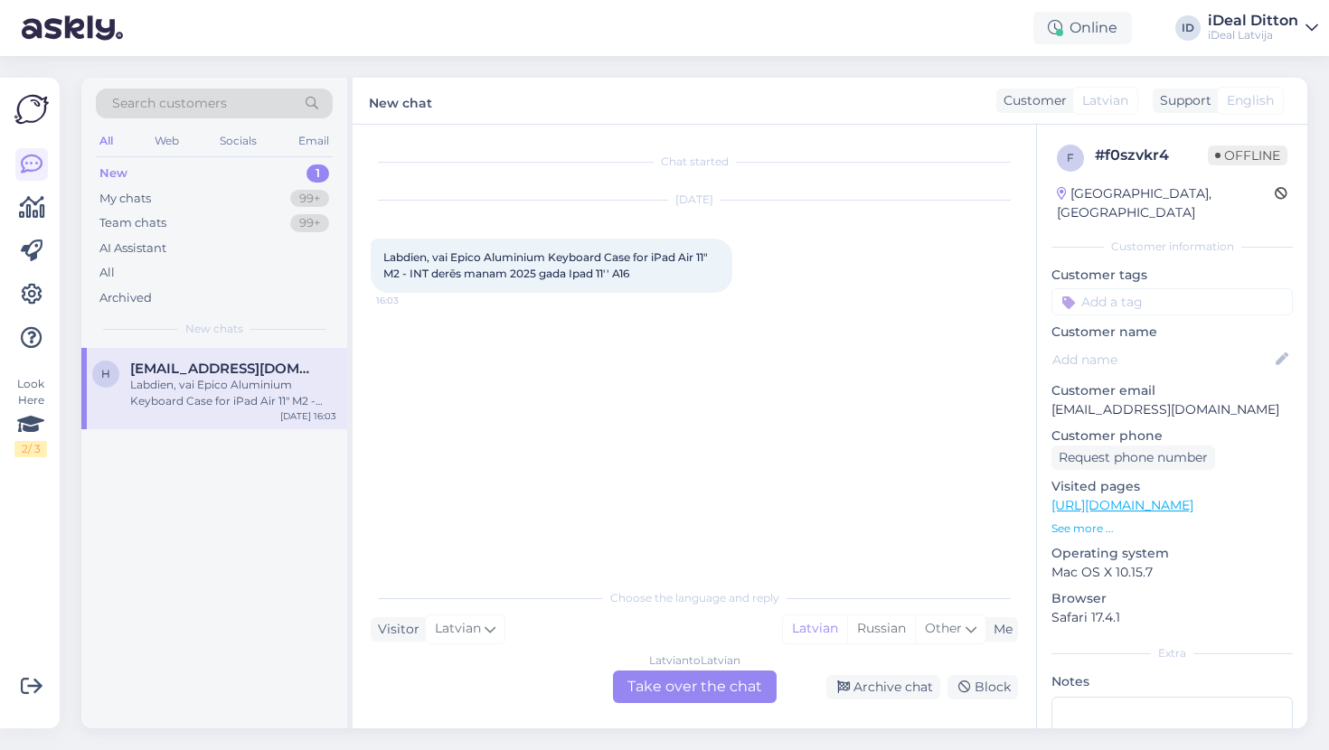 Image resolution: width=1329 pixels, height=750 pixels. I want to click on div: My chats, so click(125, 199).